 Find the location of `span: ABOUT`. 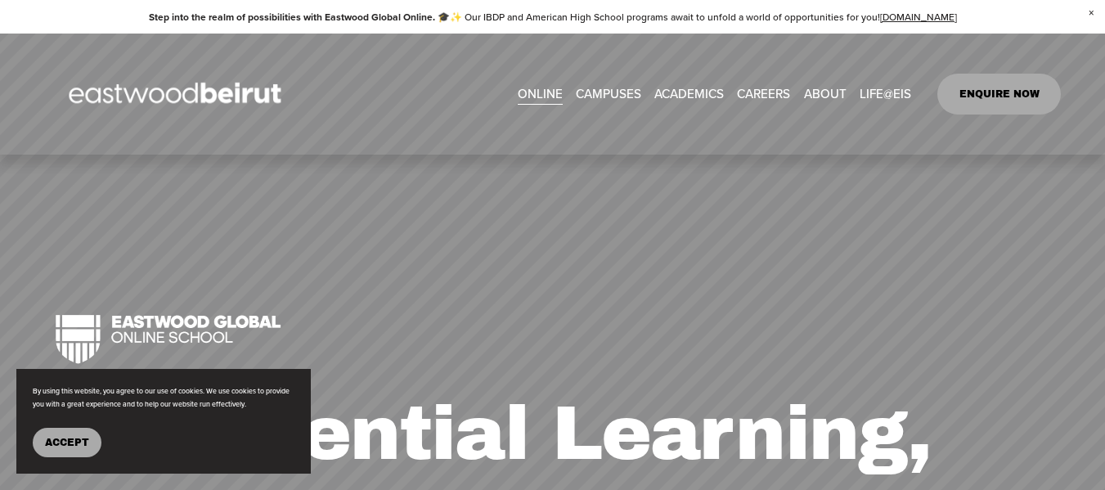

span: ABOUT is located at coordinates (825, 93).